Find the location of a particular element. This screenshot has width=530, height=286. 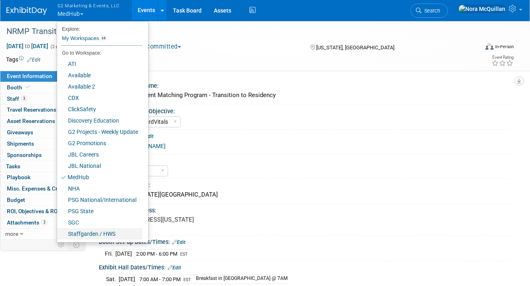

span: (2 days) is located at coordinates (58, 47).